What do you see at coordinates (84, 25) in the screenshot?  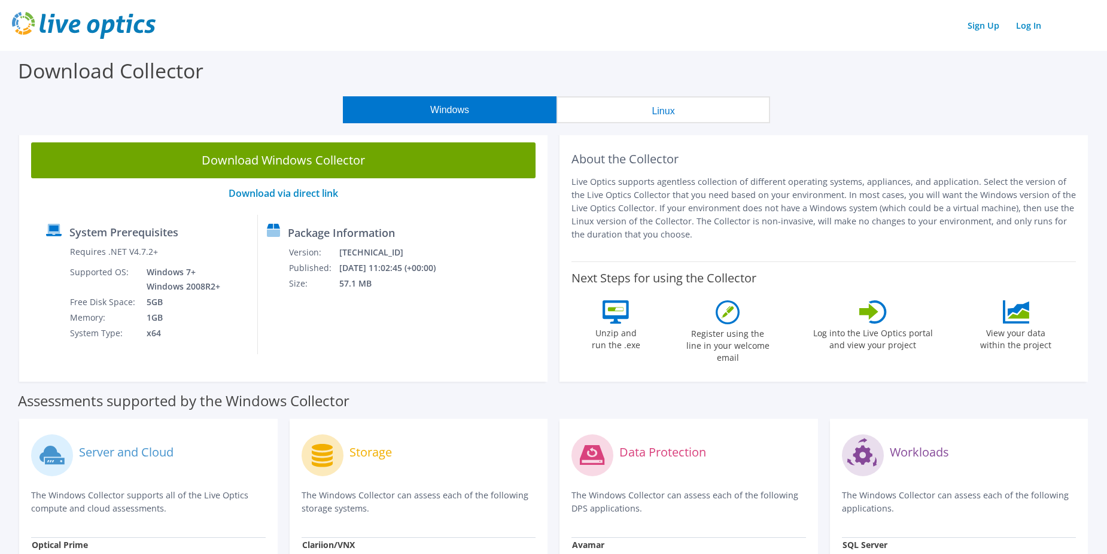 I see `img: live_optics_svg.svg` at bounding box center [84, 25].